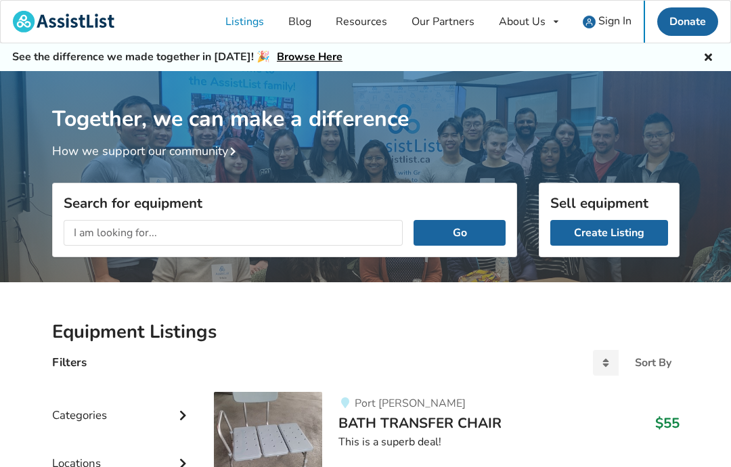  I want to click on h3: $55, so click(668, 423).